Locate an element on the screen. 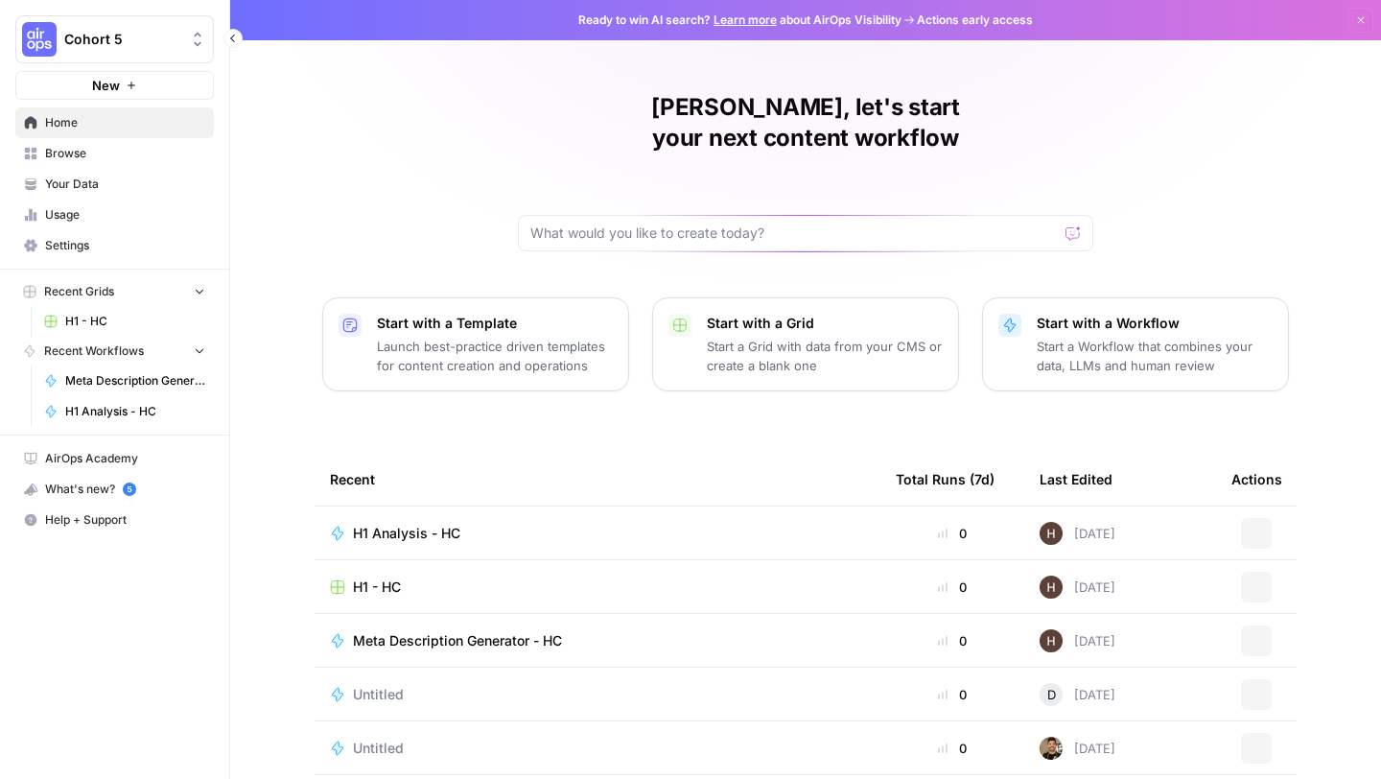  button: Start with a WorkflowStart a Workflow that combines your data, LLMs and human review is located at coordinates (1136, 344).